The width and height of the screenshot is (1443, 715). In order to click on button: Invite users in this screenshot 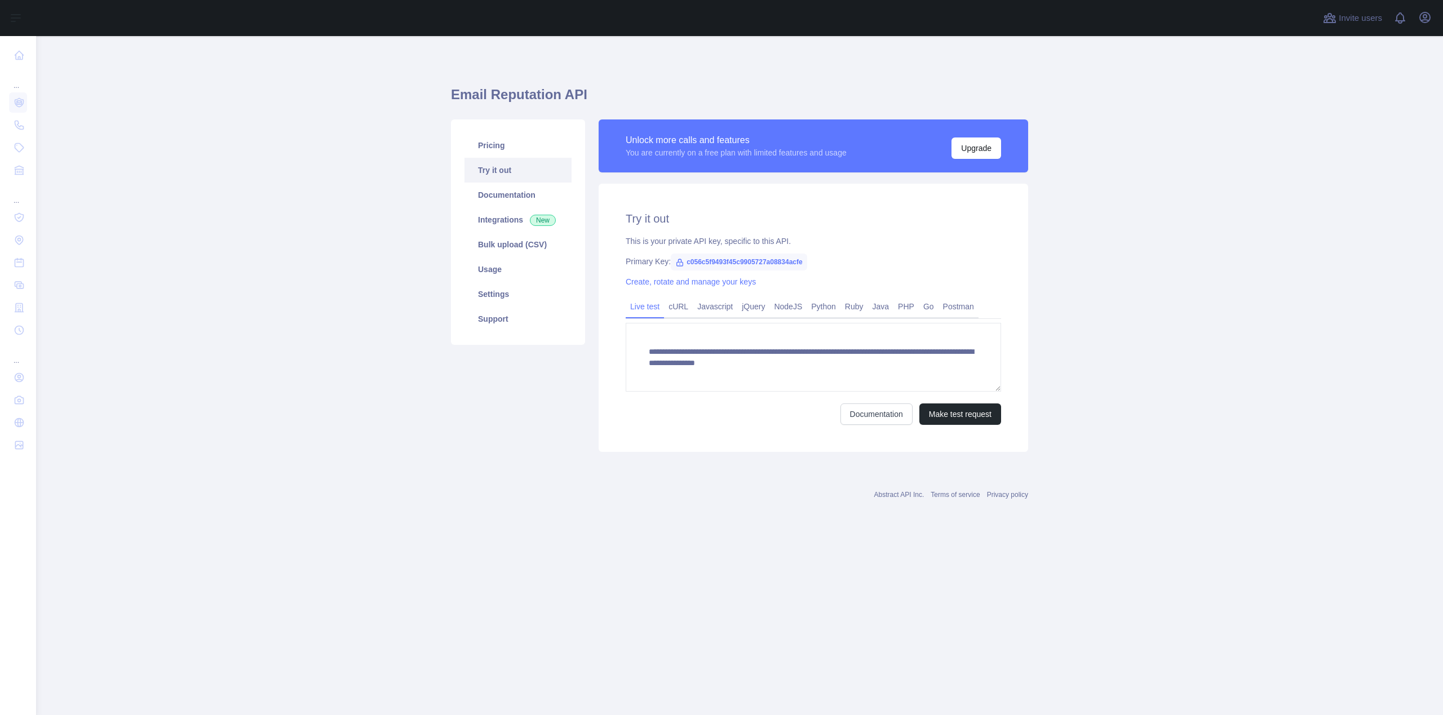, I will do `click(1352, 18)`.